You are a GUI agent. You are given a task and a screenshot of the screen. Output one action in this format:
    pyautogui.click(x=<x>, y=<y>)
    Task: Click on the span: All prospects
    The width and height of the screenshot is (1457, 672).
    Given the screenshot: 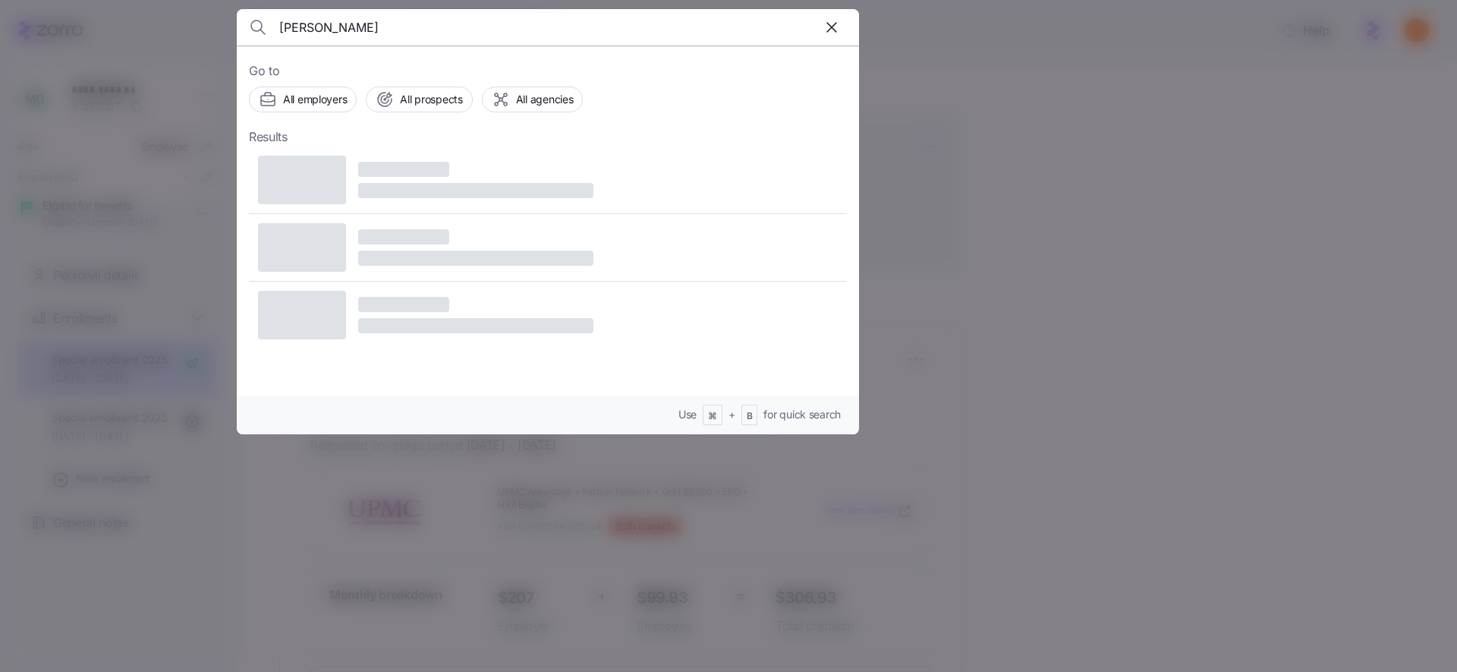 What is the action you would take?
    pyautogui.click(x=431, y=99)
    